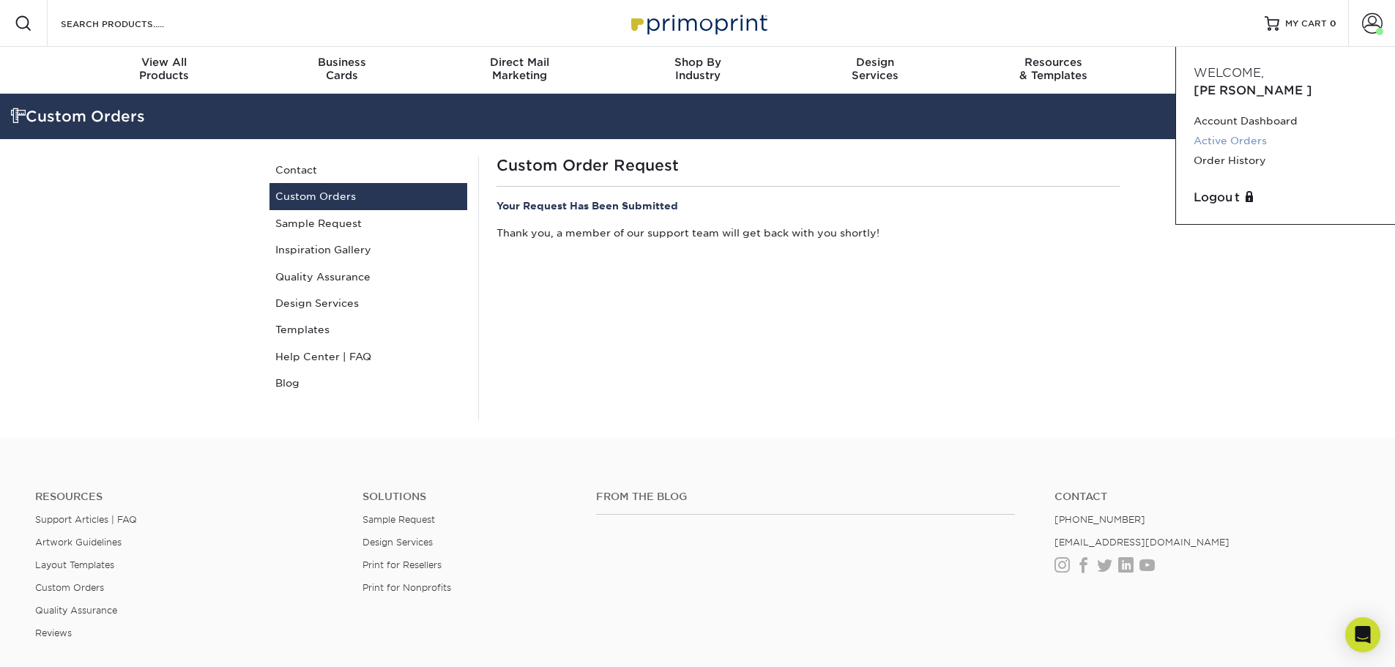 The height and width of the screenshot is (667, 1395). Describe the element at coordinates (1306, 23) in the screenshot. I see `span: MY CART` at that location.